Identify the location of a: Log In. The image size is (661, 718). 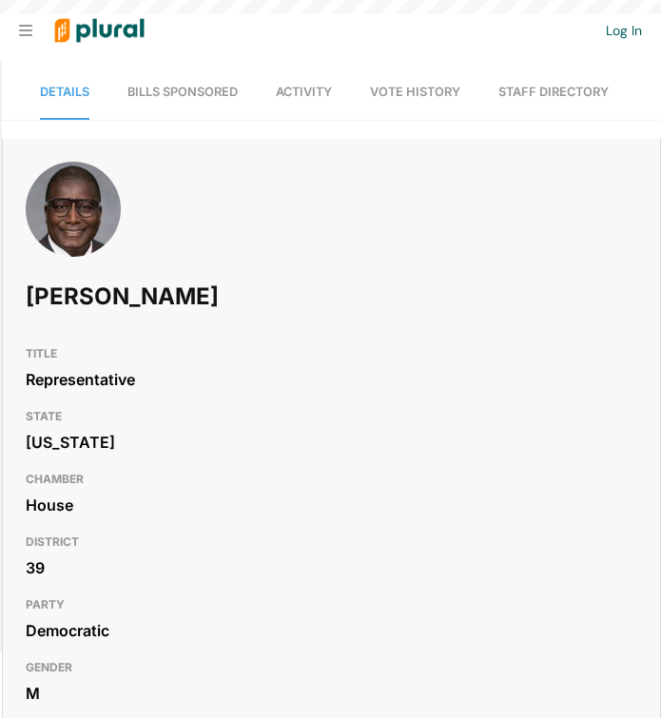
(624, 30).